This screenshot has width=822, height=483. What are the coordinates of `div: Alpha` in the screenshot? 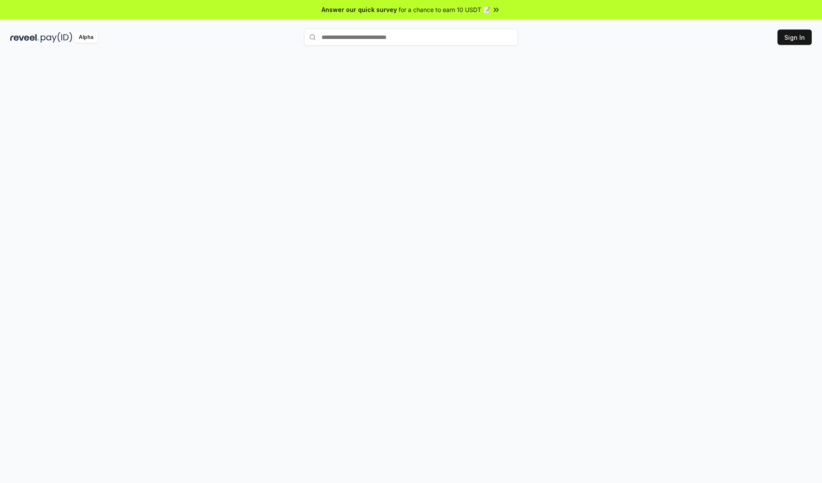 It's located at (86, 37).